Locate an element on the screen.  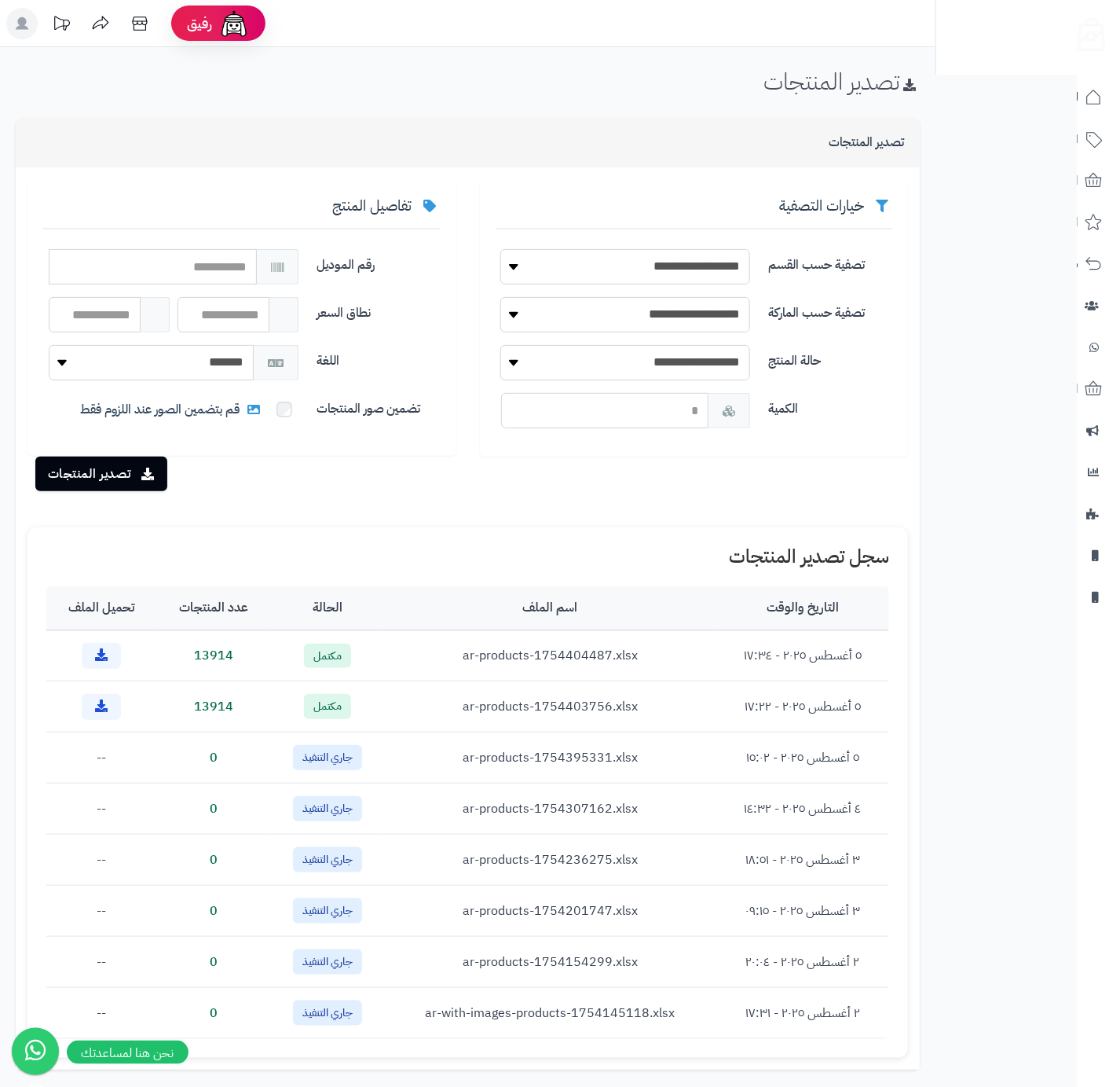
h1: سجل تصدير المنتجات is located at coordinates (467, 556).